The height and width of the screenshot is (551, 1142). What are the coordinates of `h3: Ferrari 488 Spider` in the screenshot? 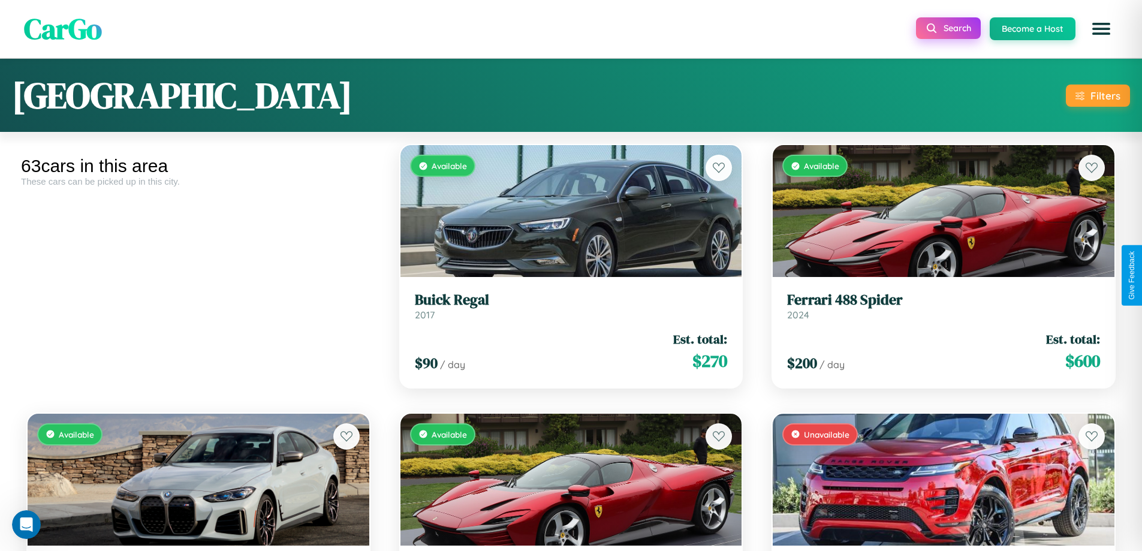 It's located at (944, 300).